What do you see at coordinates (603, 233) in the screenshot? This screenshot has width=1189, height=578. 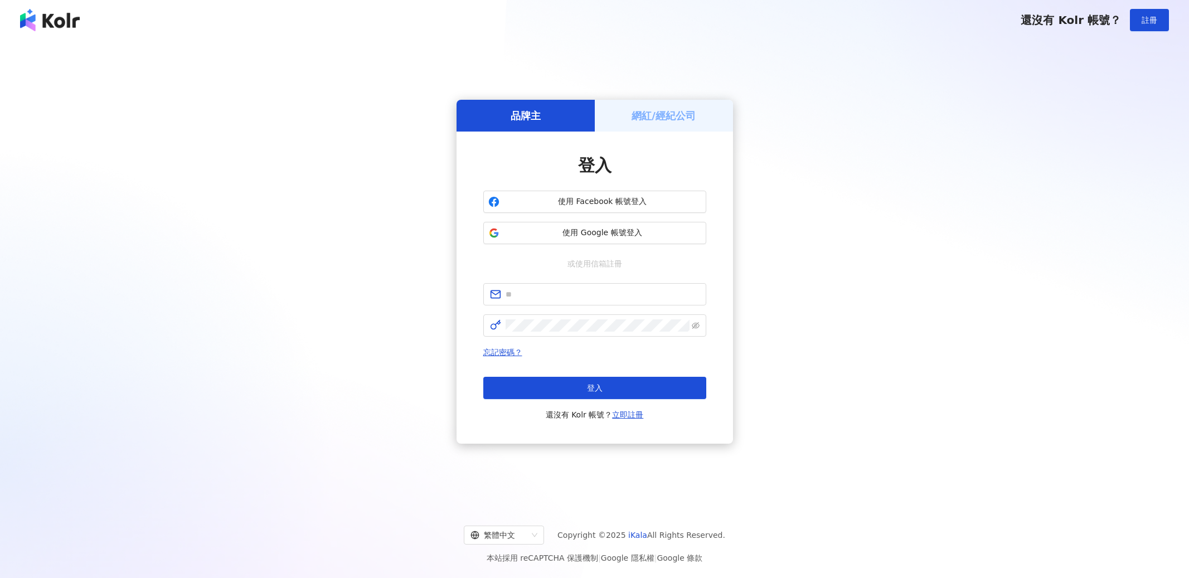 I see `span: 使用 Google 帳號登入` at bounding box center [603, 233].